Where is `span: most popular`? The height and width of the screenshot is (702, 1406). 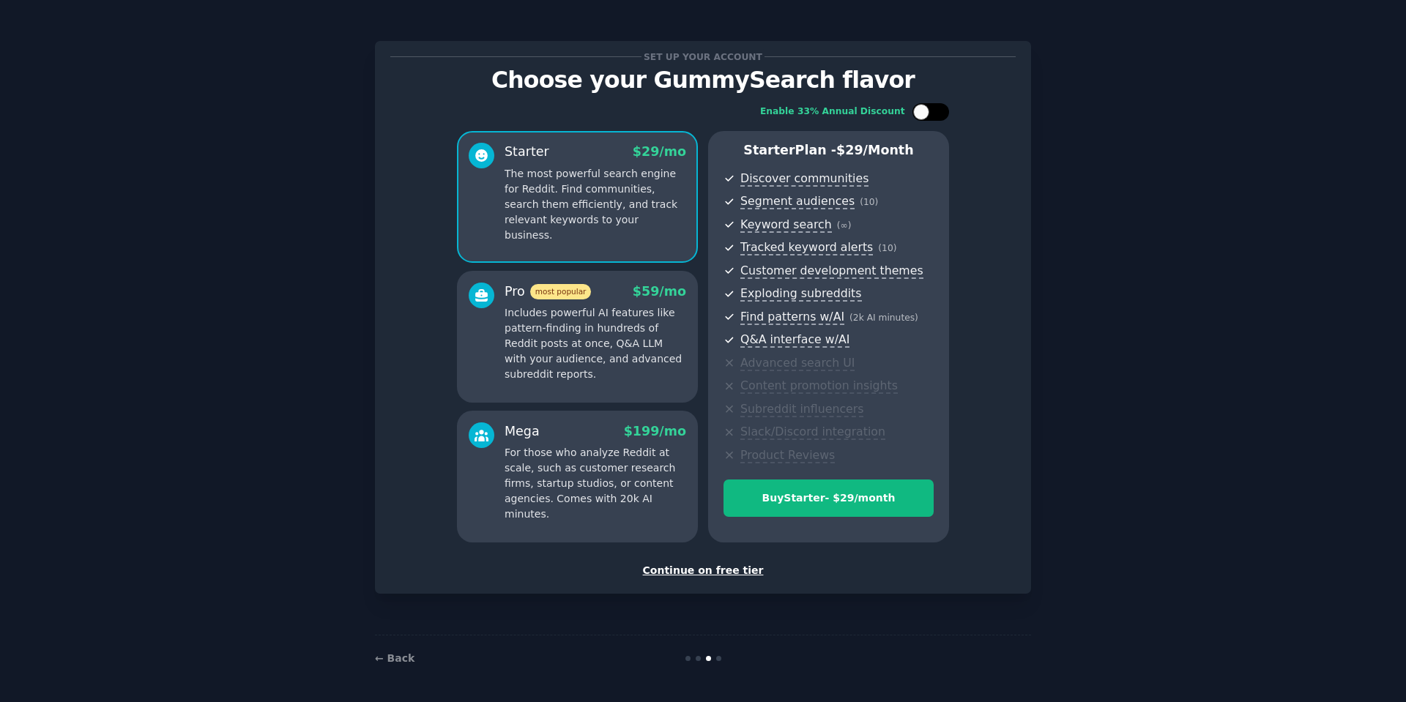 span: most popular is located at coordinates (561, 292).